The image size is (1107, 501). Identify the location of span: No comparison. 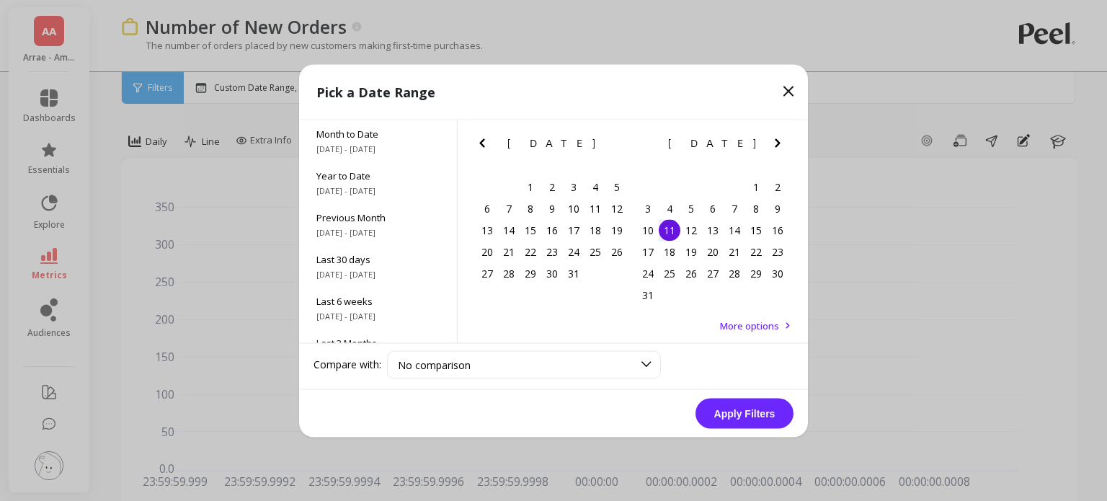
(434, 364).